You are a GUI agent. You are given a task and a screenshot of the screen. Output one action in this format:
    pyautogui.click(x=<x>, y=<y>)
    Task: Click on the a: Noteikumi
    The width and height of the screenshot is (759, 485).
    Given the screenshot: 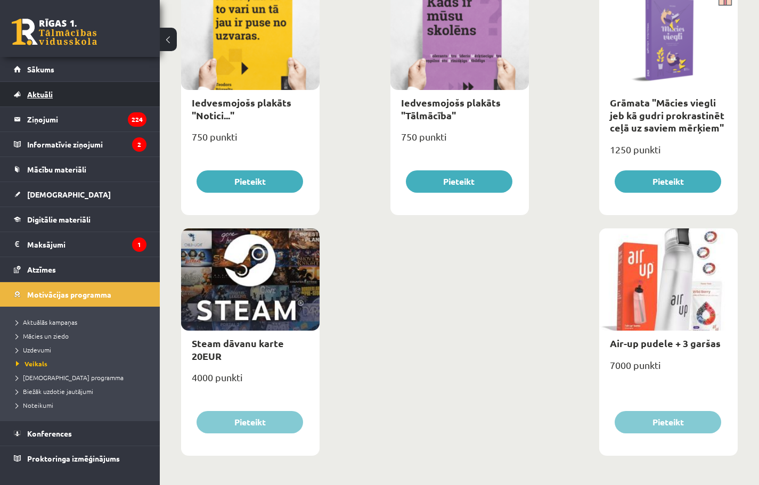 What is the action you would take?
    pyautogui.click(x=83, y=405)
    